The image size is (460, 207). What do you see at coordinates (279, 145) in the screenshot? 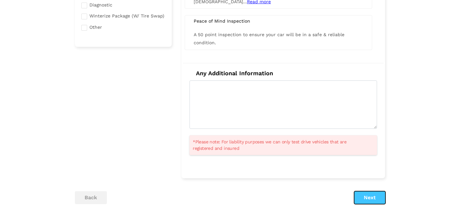
I see `span: *Please note: For liability purposes we can only test drive vehicles that are registered and insured` at bounding box center [279, 145].